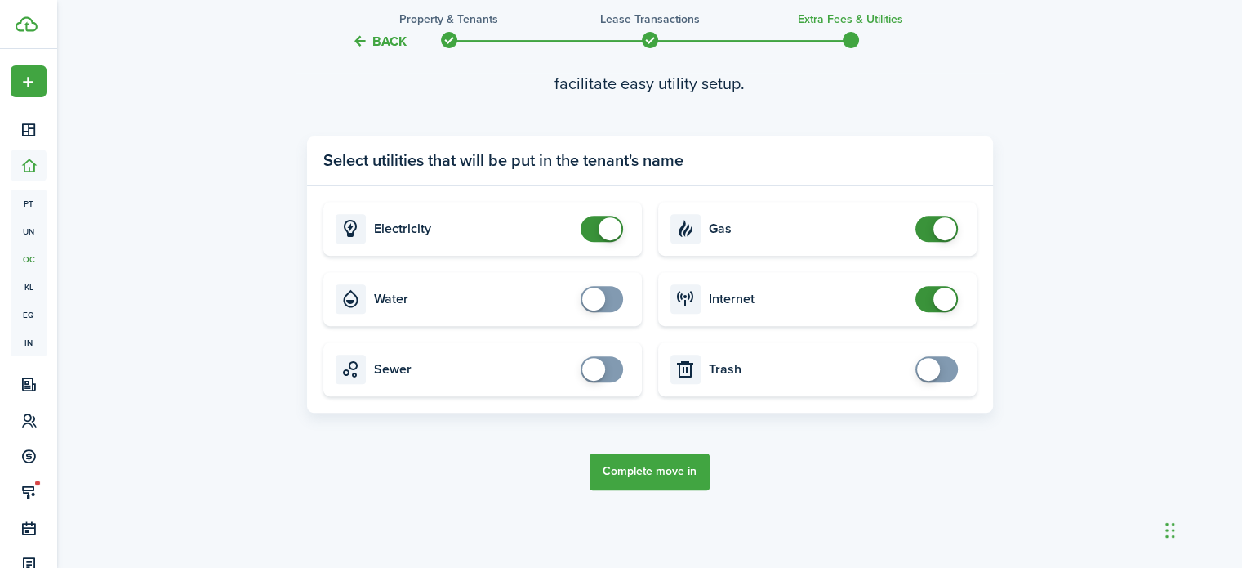 This screenshot has height=568, width=1242. Describe the element at coordinates (29, 342) in the screenshot. I see `span: in` at that location.